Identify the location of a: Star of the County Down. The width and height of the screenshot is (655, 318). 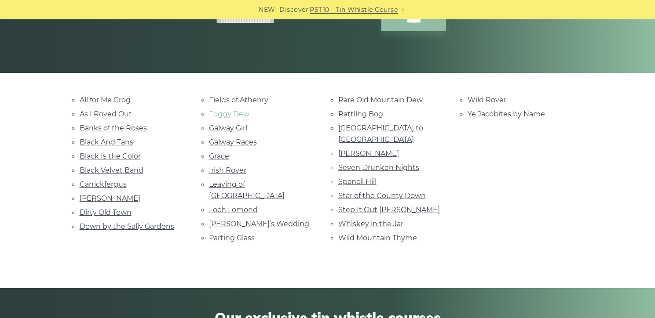
(382, 196).